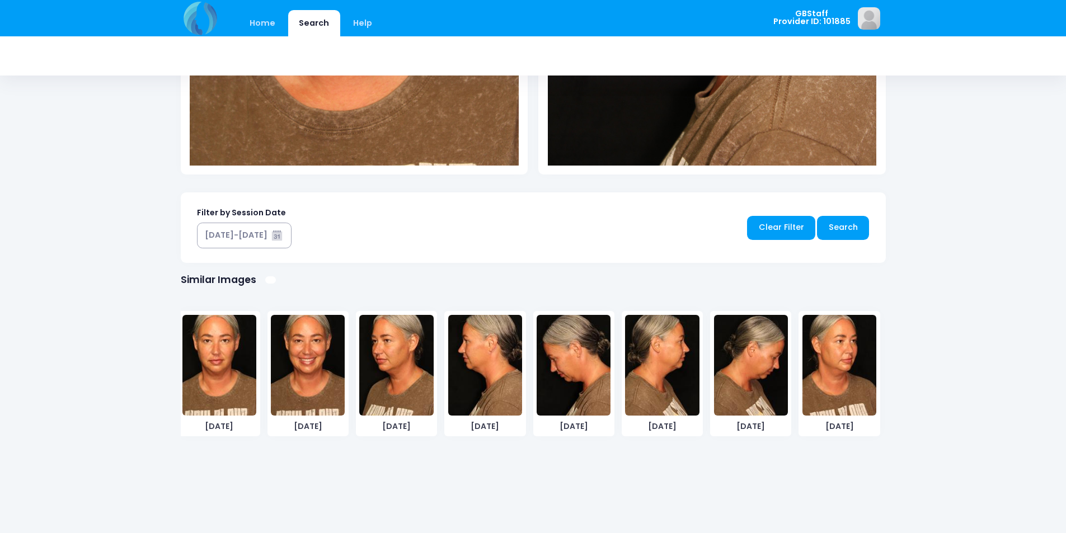 Image resolution: width=1066 pixels, height=533 pixels. What do you see at coordinates (262, 23) in the screenshot?
I see `a: Home` at bounding box center [262, 23].